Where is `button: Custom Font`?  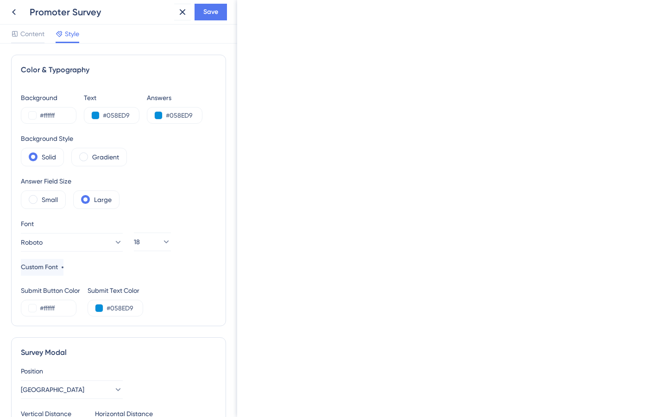 button: Custom Font is located at coordinates (42, 267).